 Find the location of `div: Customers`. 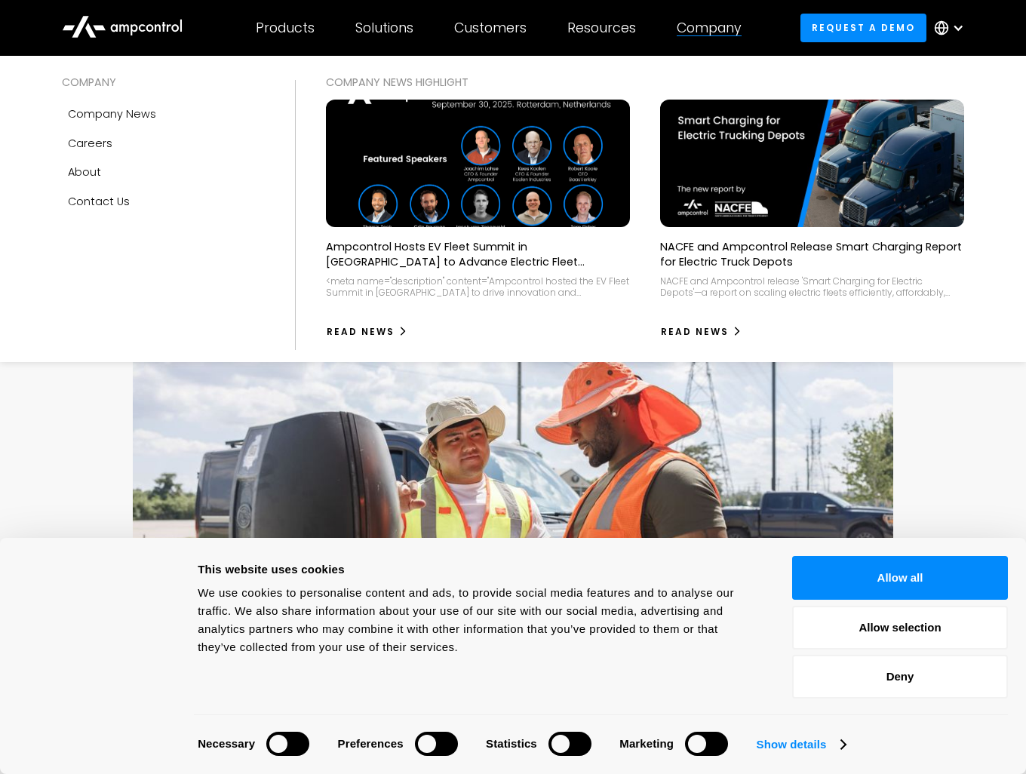

div: Customers is located at coordinates (490, 28).